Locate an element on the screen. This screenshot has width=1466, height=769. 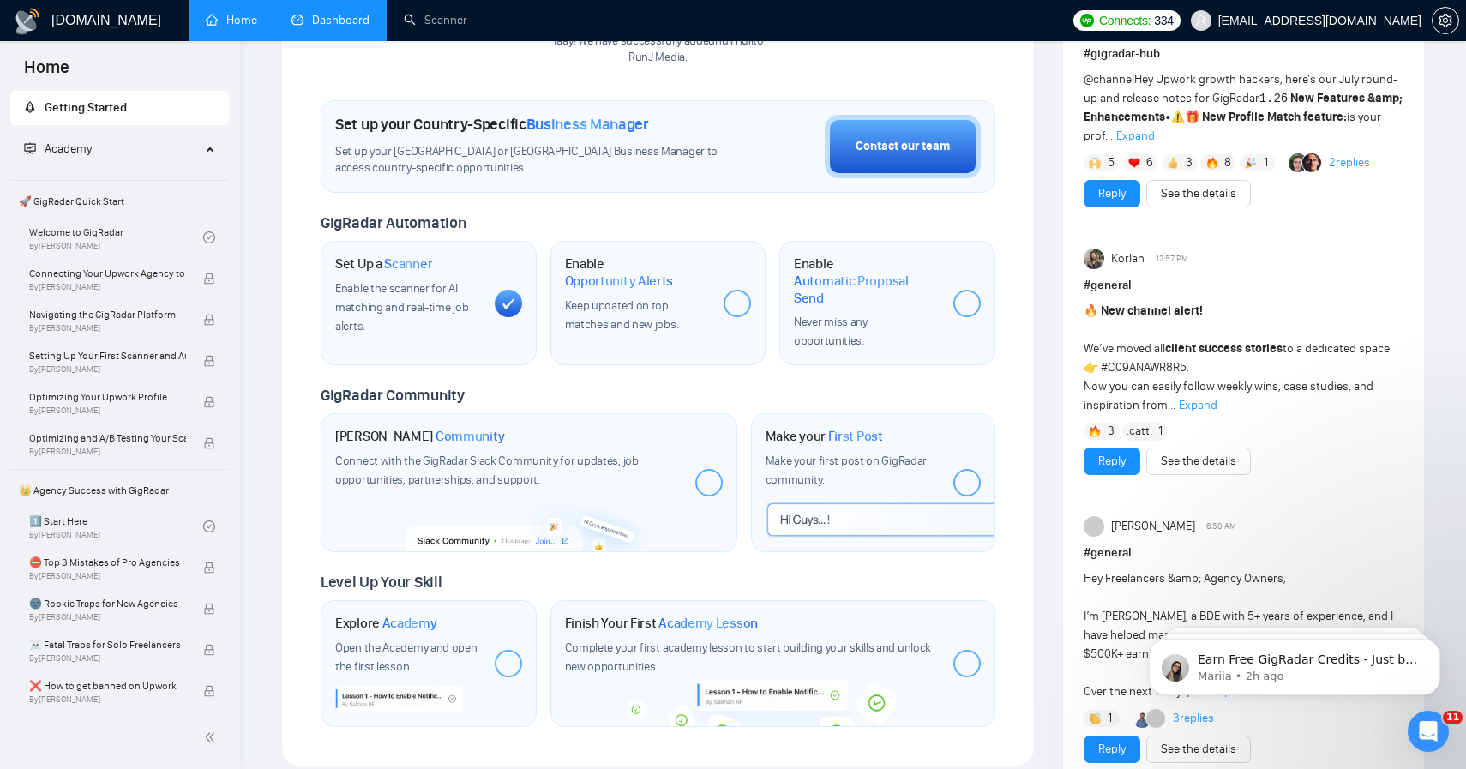
a: homeHome is located at coordinates (231, 20).